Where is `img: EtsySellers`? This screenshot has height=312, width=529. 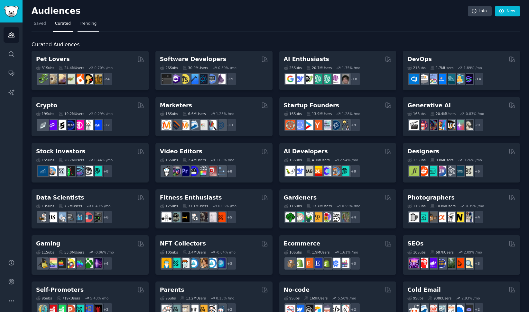 img: EtsySellers is located at coordinates (317, 264).